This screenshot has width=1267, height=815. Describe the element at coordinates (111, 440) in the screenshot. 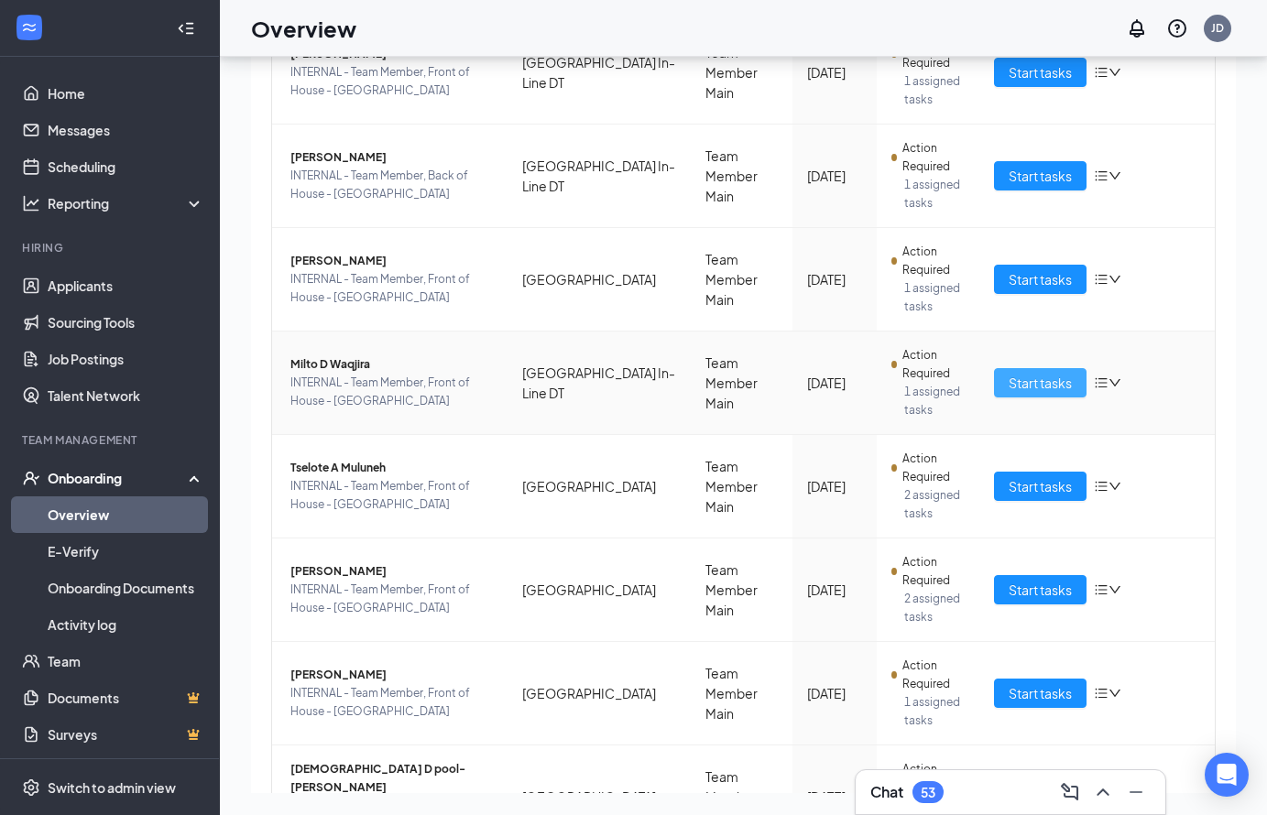

I see `div: Team Management` at that location.